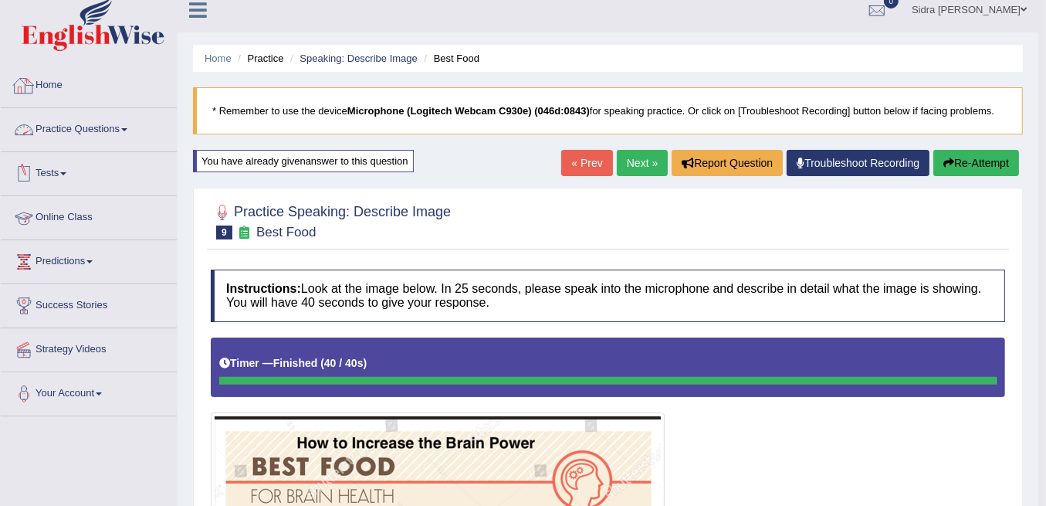 This screenshot has width=1046, height=506. Describe the element at coordinates (607, 110) in the screenshot. I see `blockquote: * Remember to use the device for speaking practice. Or click on [Troubleshoot Recording] button b...` at that location.